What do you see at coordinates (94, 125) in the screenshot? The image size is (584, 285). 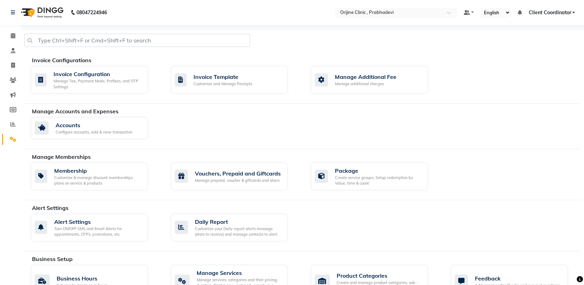 I see `div: Accounts` at bounding box center [94, 125].